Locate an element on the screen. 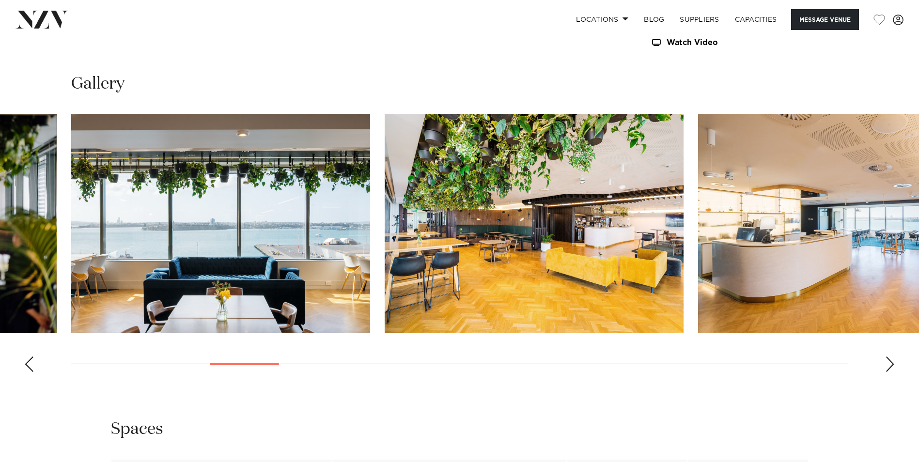 This screenshot has width=919, height=462. swiper-slide: 7 / 28 is located at coordinates (534, 223).